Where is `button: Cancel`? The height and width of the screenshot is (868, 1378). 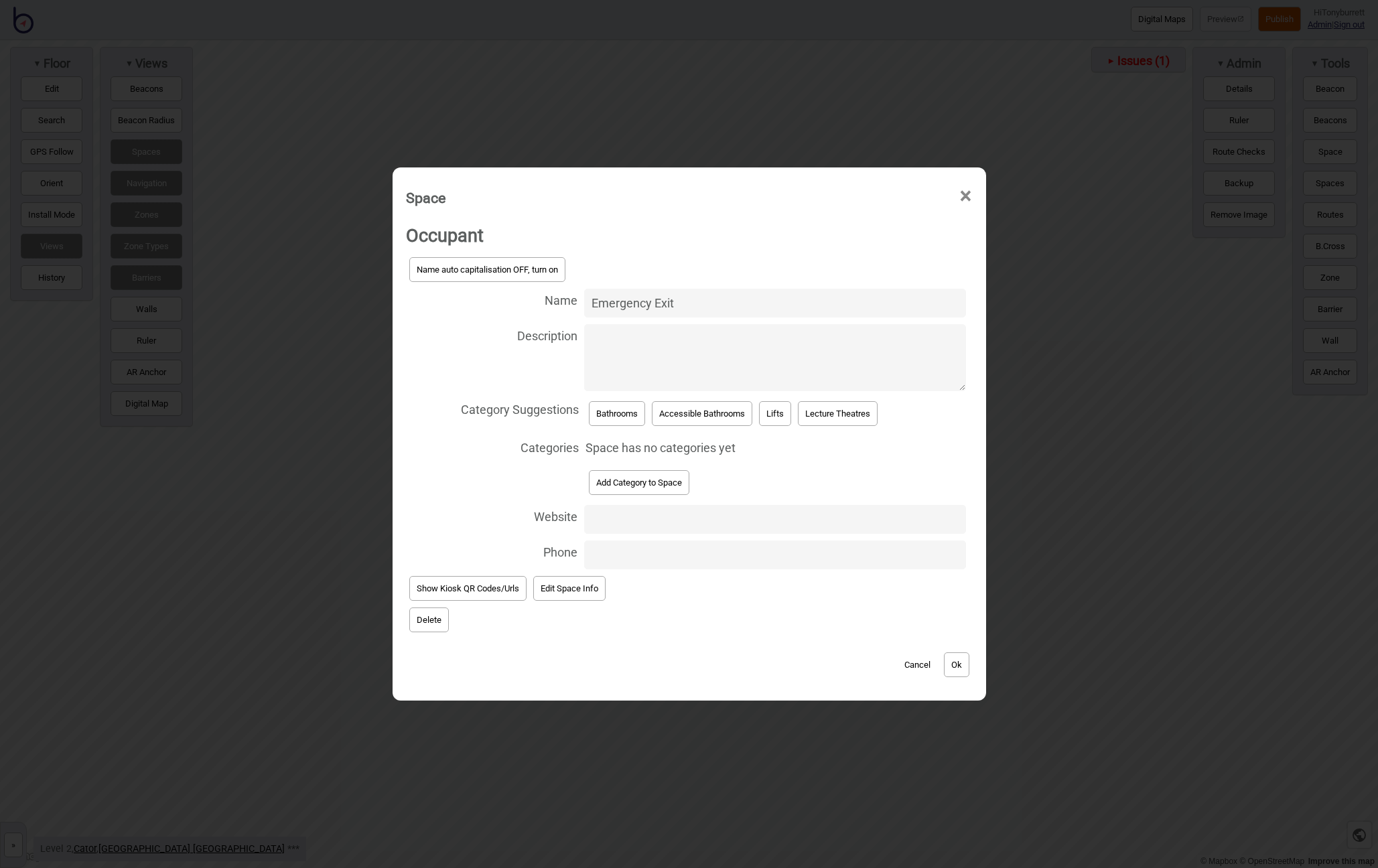 button: Cancel is located at coordinates (917, 665).